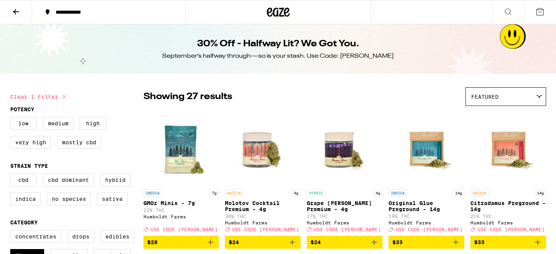  What do you see at coordinates (262, 173) in the screenshot?
I see `a: Open page for Molotov Cocktail Premium - 4g from Humboldt Farms` at bounding box center [262, 173].